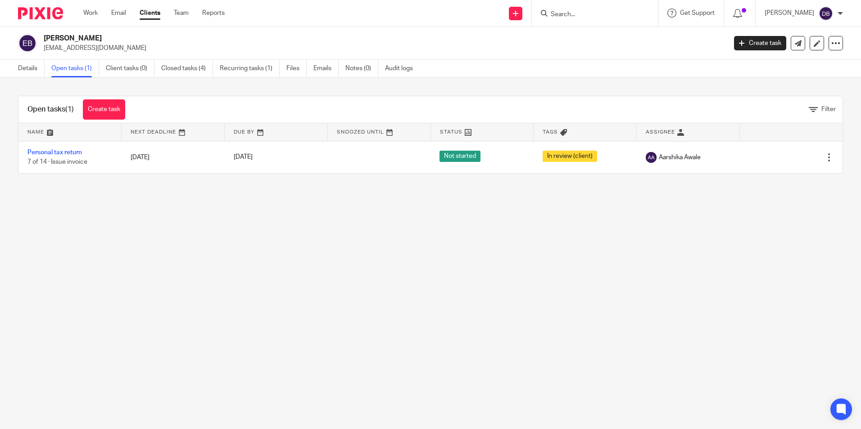  Describe the element at coordinates (451, 132) in the screenshot. I see `span: Status` at that location.